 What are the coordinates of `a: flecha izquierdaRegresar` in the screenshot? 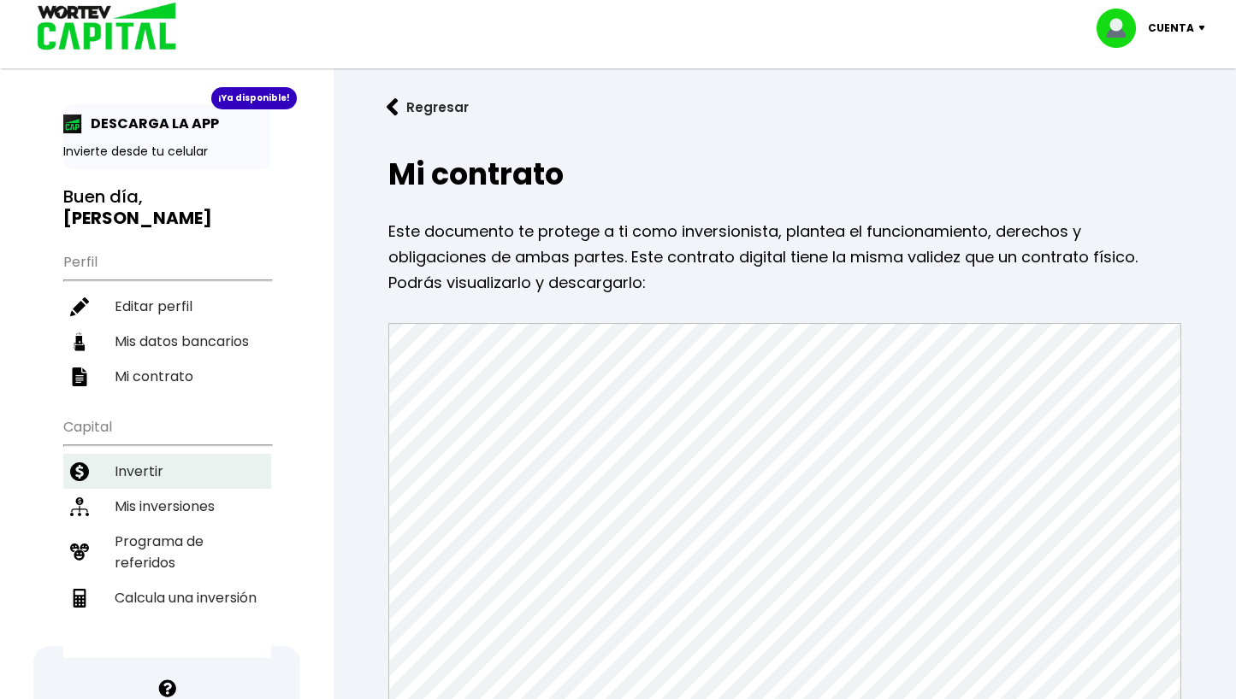 It's located at (784, 107).